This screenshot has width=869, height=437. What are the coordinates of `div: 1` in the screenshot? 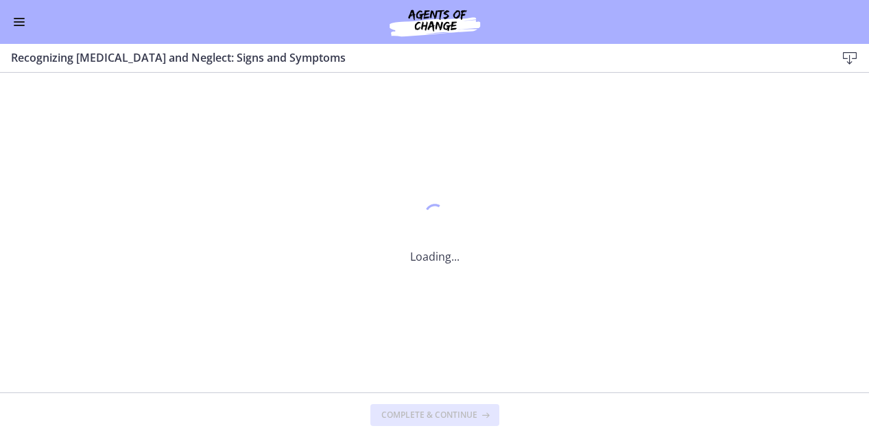 It's located at (435, 216).